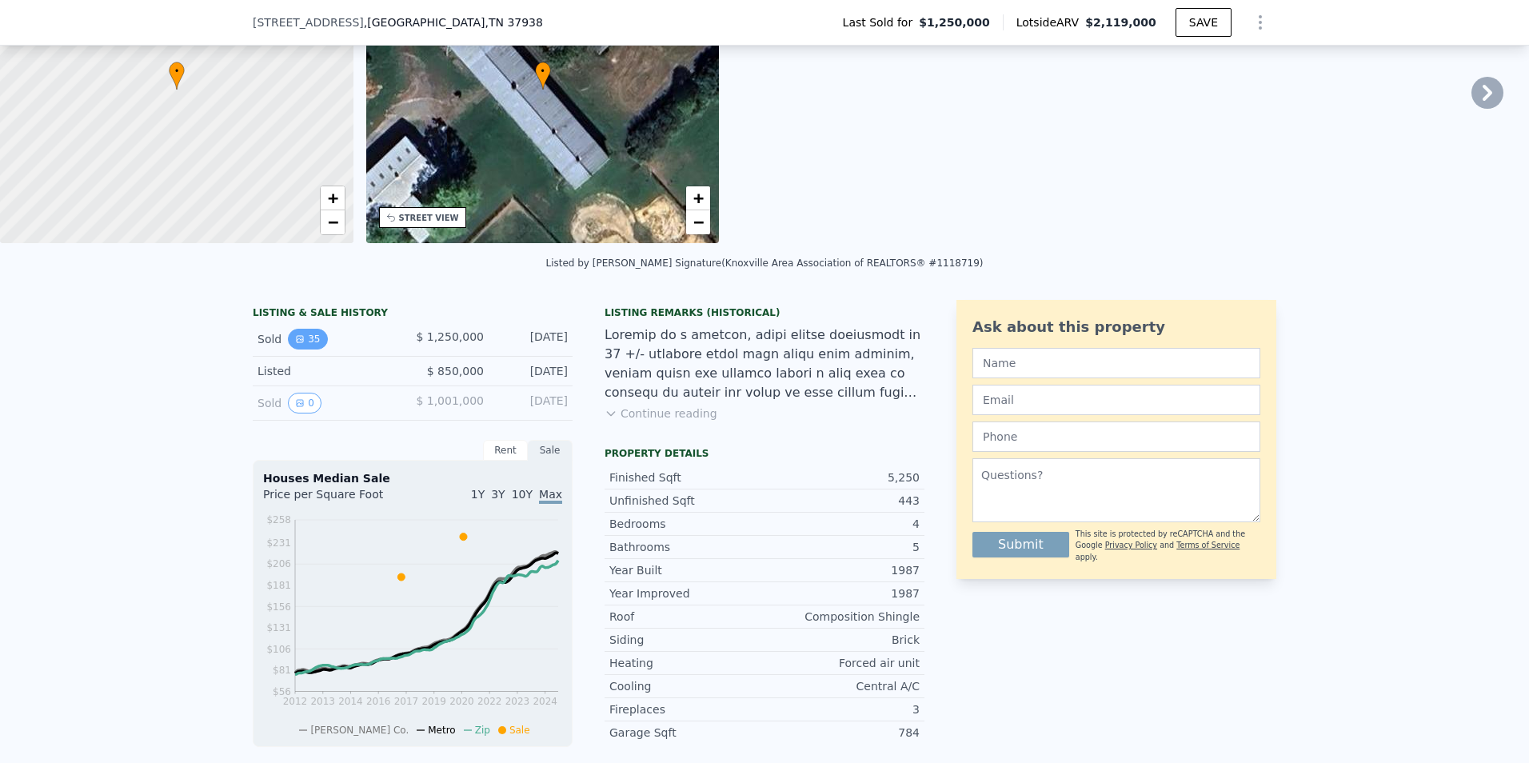  I want to click on span: 3Y, so click(497, 494).